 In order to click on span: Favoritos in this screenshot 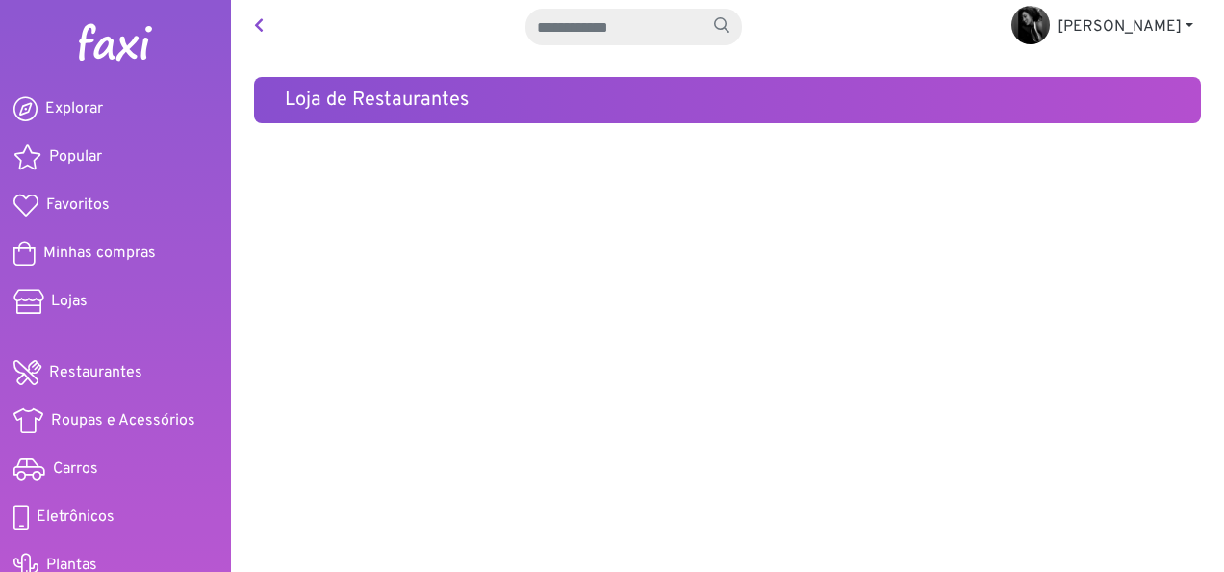, I will do `click(78, 205)`.